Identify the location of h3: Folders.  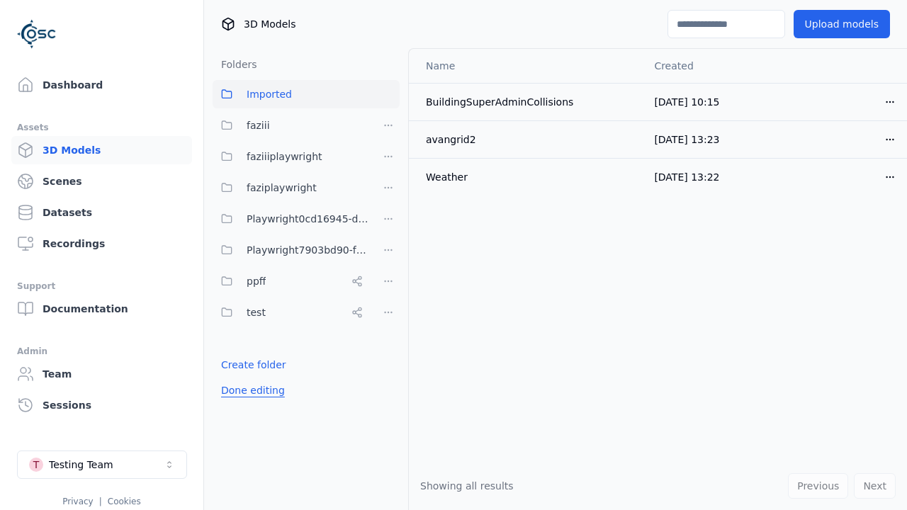
(234, 64).